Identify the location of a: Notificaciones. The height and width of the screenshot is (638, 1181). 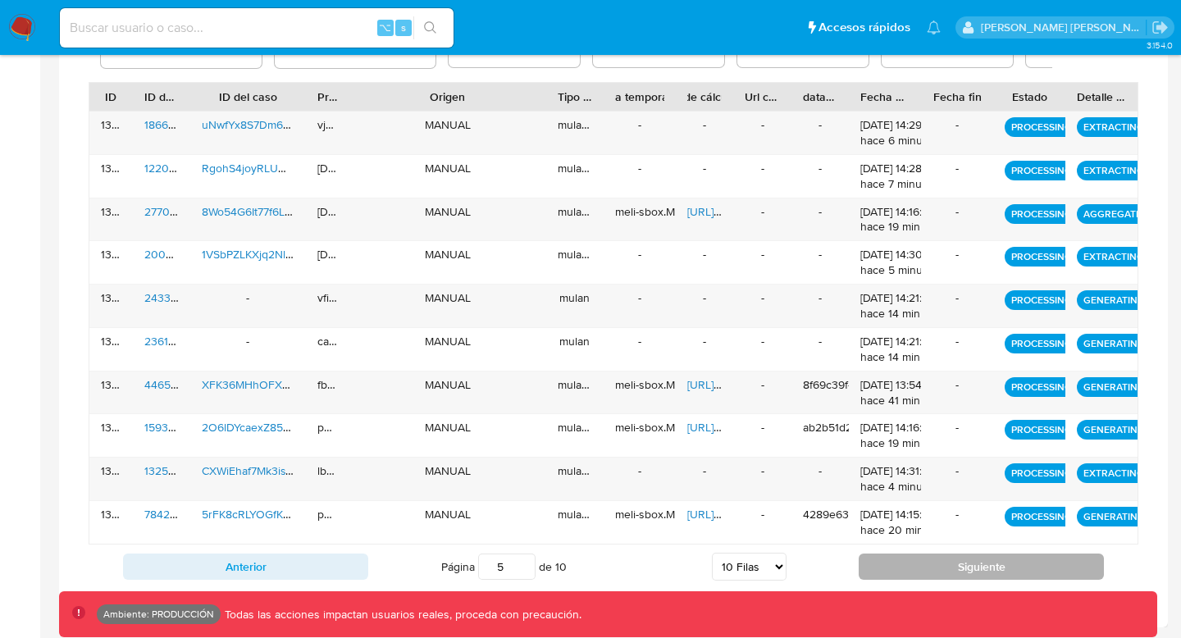
(934, 27).